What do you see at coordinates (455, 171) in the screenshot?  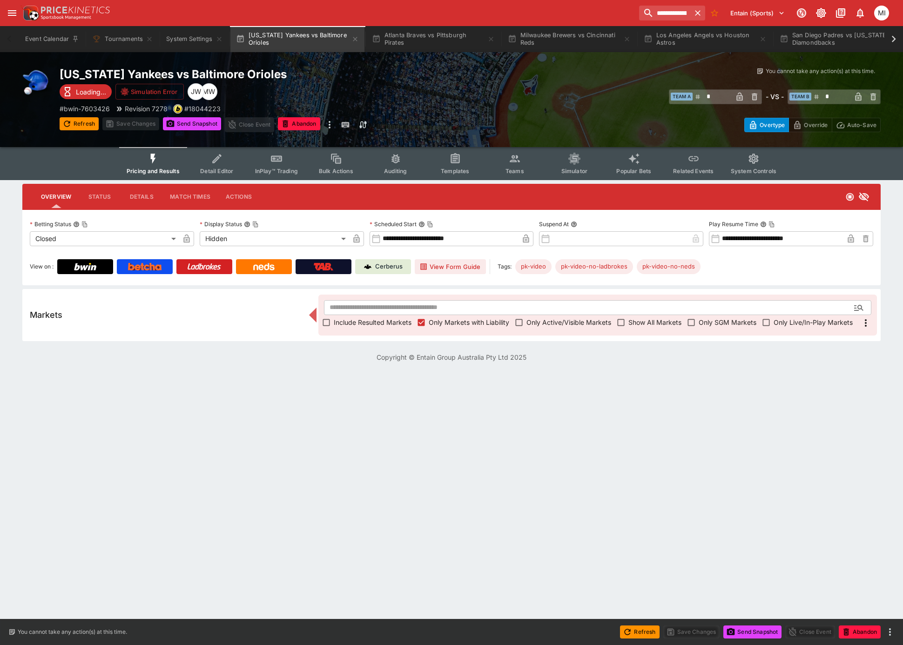 I see `span: Templates` at bounding box center [455, 171].